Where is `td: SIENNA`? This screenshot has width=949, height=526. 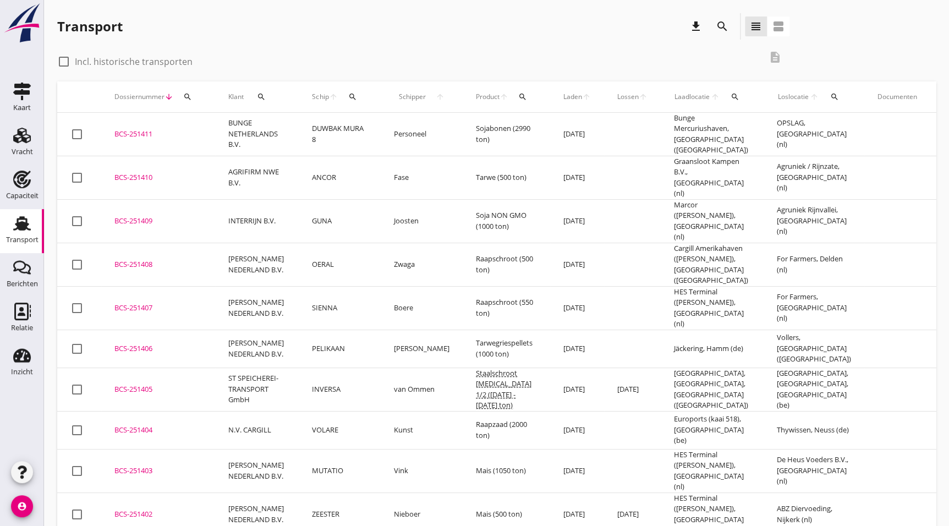
td: SIENNA is located at coordinates (339, 307).